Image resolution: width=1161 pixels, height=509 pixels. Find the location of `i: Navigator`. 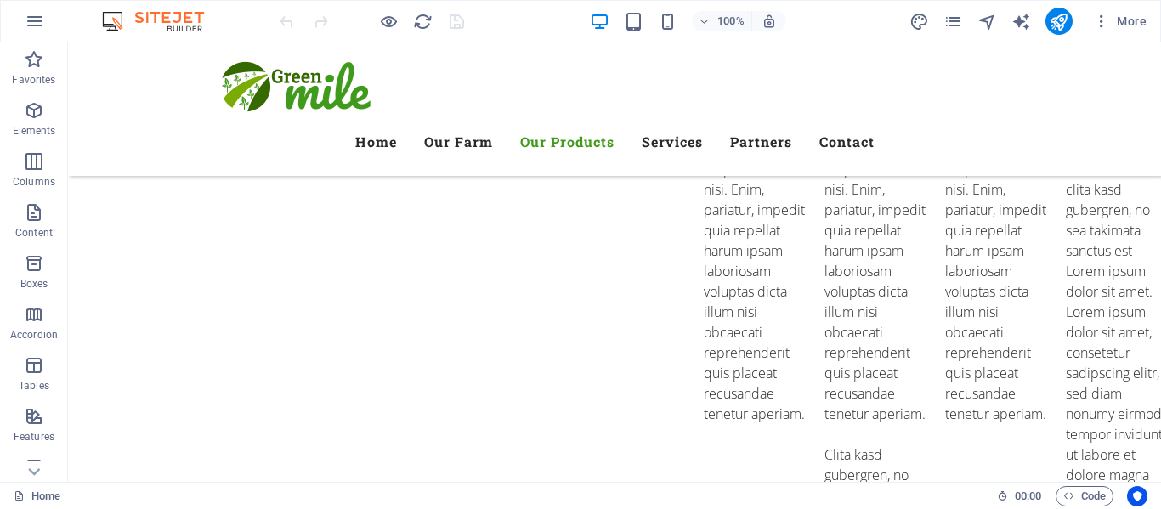

i: Navigator is located at coordinates (987, 21).